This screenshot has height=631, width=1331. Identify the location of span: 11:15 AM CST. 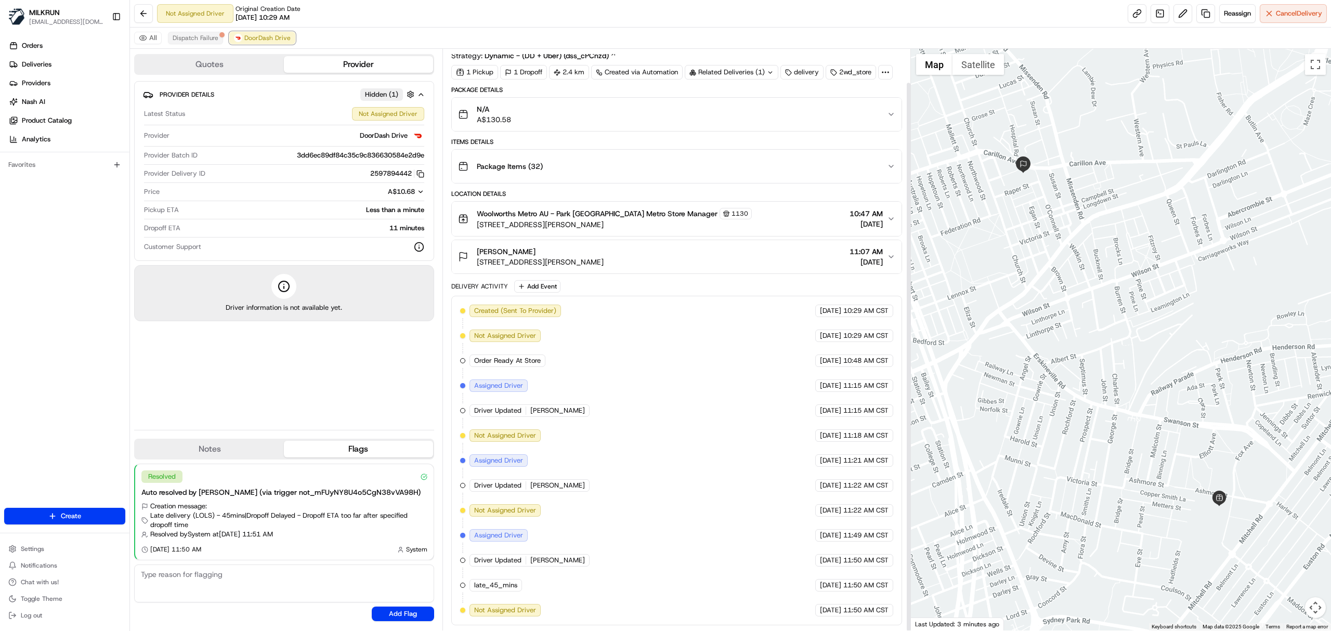
(866, 411).